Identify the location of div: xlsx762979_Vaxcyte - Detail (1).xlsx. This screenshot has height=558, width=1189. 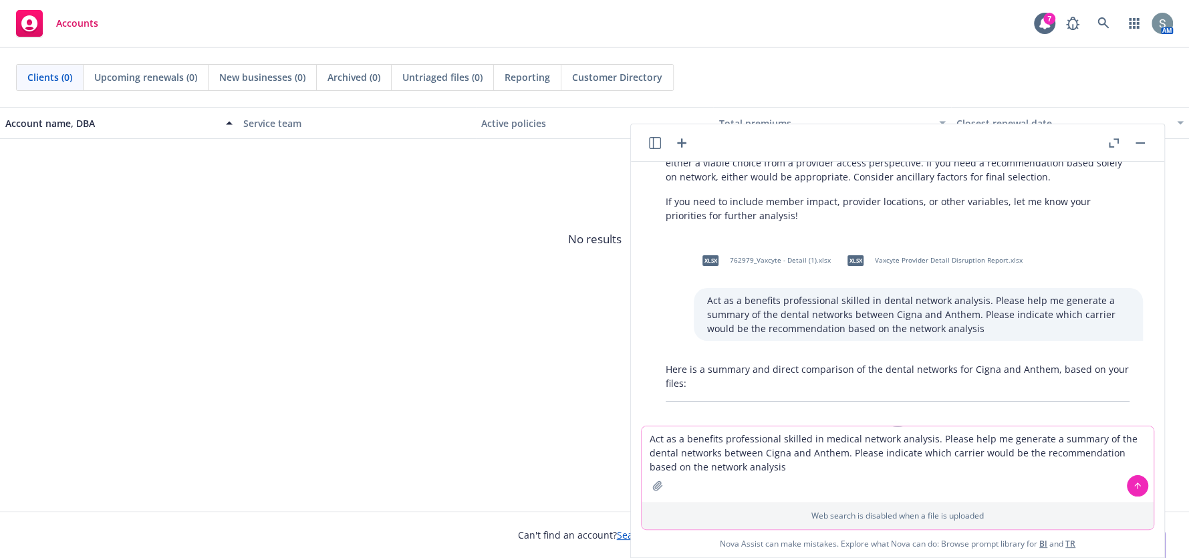
(763, 261).